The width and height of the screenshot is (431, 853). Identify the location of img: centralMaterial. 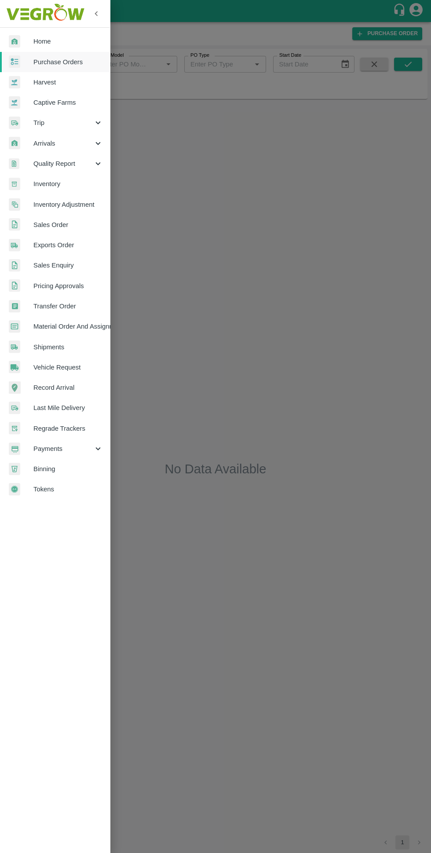
(15, 326).